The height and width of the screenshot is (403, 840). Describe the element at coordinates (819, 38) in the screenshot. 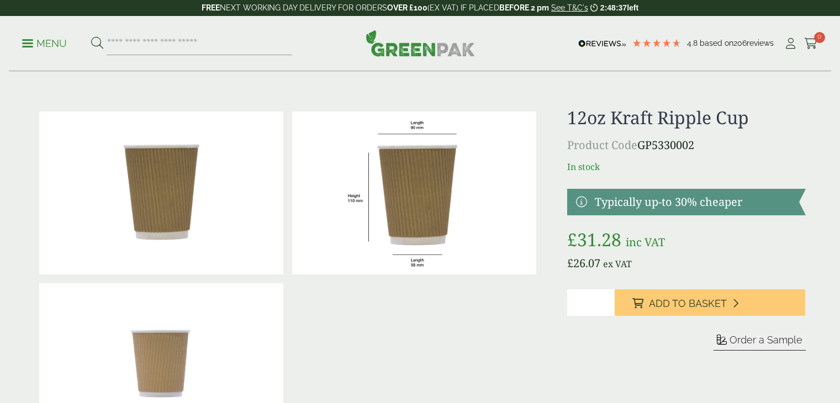

I see `span: 0` at that location.